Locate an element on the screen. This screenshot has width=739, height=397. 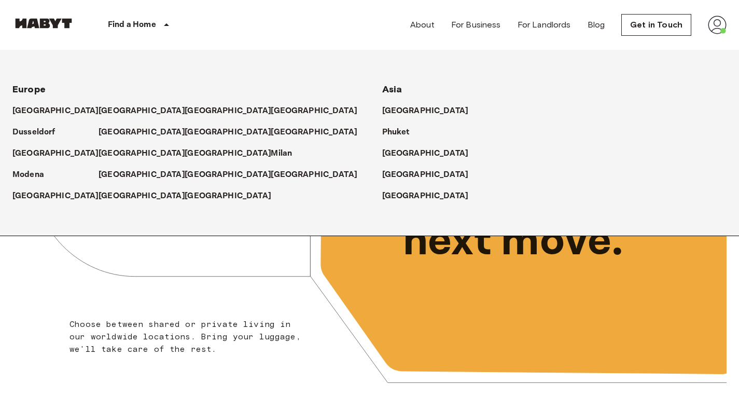
a: Modena is located at coordinates (33, 175).